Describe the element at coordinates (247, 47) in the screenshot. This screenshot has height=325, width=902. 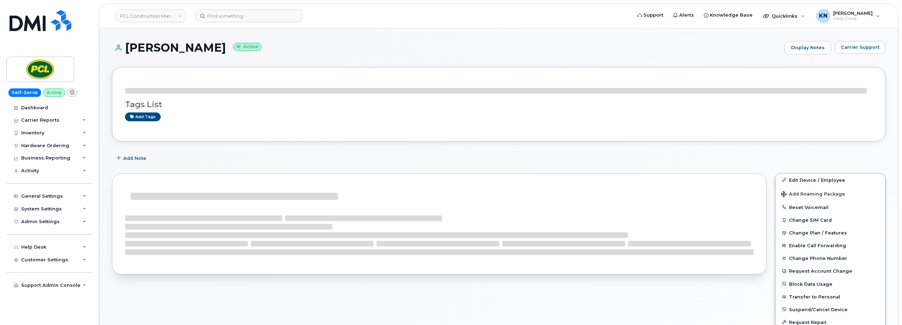
I see `small: Active` at that location.